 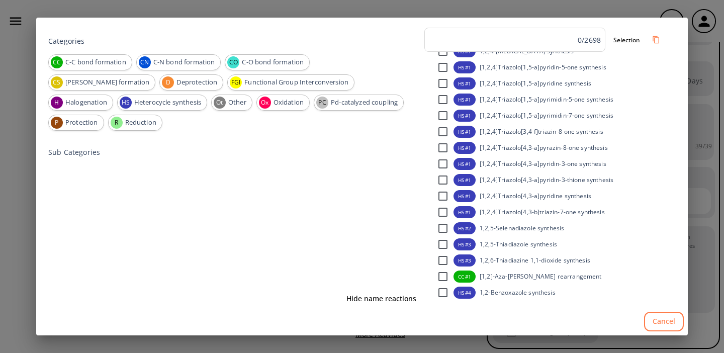 What do you see at coordinates (550, 196) in the screenshot?
I see `div: HS#1[1,2,4]Triazolo[4,3-a]pyridine synthesis` at bounding box center [550, 196].